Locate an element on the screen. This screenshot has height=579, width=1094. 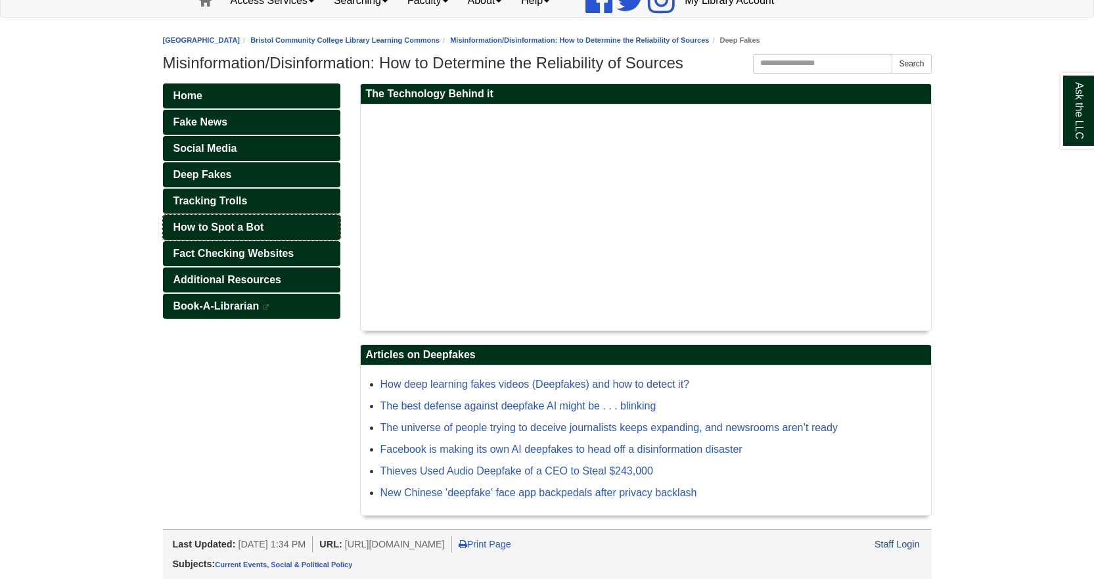
a: Staff Login is located at coordinates (897, 544).